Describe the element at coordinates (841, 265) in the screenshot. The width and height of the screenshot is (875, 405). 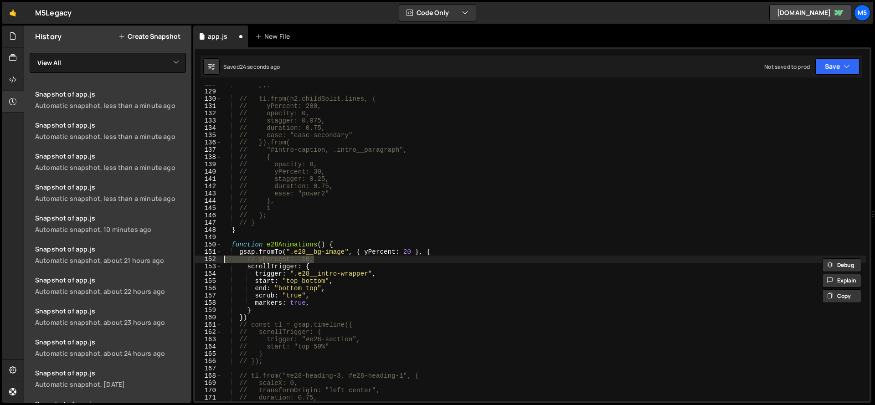
I see `button: Debug` at that location.